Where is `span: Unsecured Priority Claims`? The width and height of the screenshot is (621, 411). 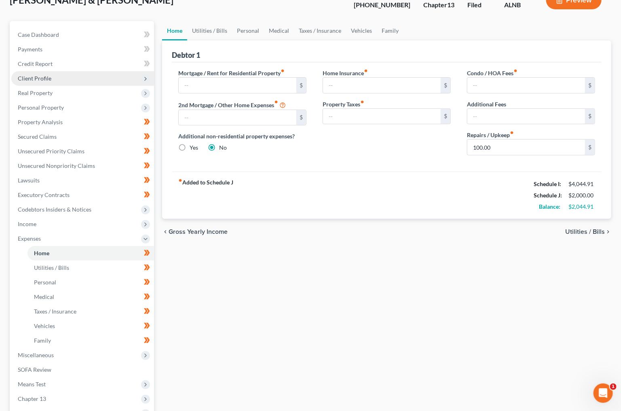 span: Unsecured Priority Claims is located at coordinates (51, 151).